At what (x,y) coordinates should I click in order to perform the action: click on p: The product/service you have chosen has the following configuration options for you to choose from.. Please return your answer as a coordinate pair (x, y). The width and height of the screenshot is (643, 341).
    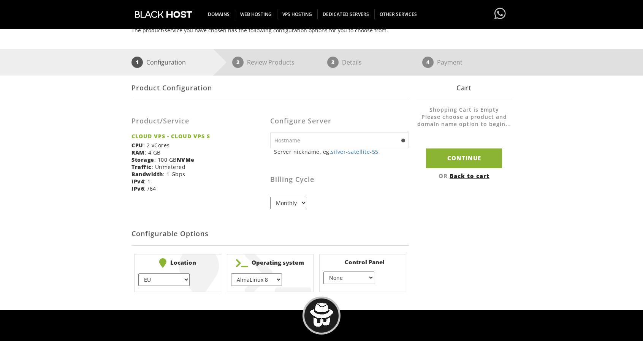
    Looking at the image, I should click on (322, 30).